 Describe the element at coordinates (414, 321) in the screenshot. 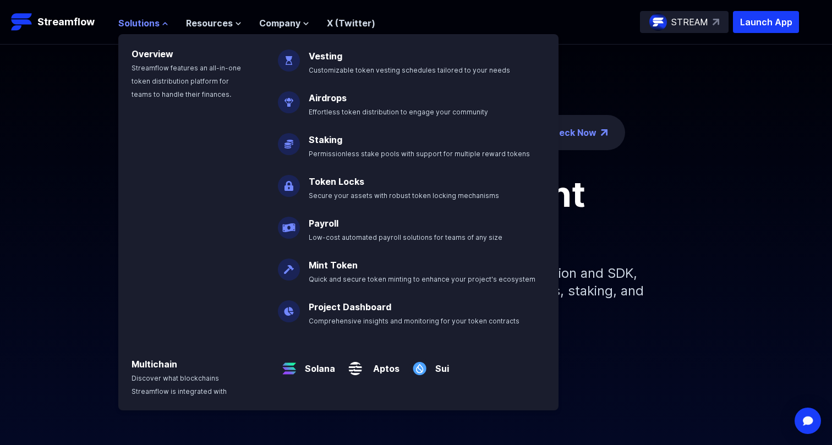

I see `span: Comprehensive insights and monitoring for your token contracts` at that location.